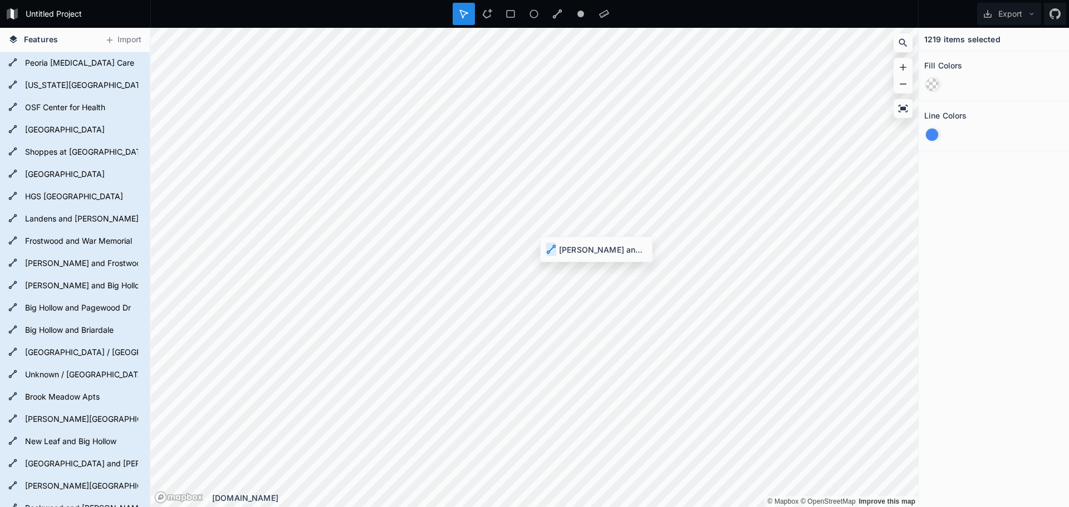  I want to click on button: Import, so click(123, 40).